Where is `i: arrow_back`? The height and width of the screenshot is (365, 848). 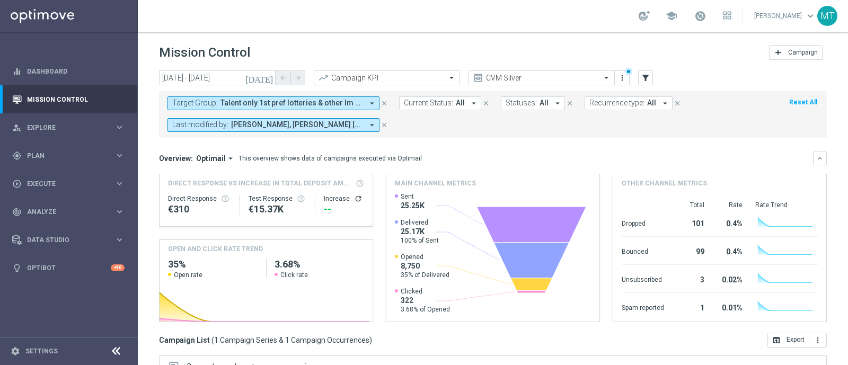
i: arrow_back is located at coordinates (283, 78).